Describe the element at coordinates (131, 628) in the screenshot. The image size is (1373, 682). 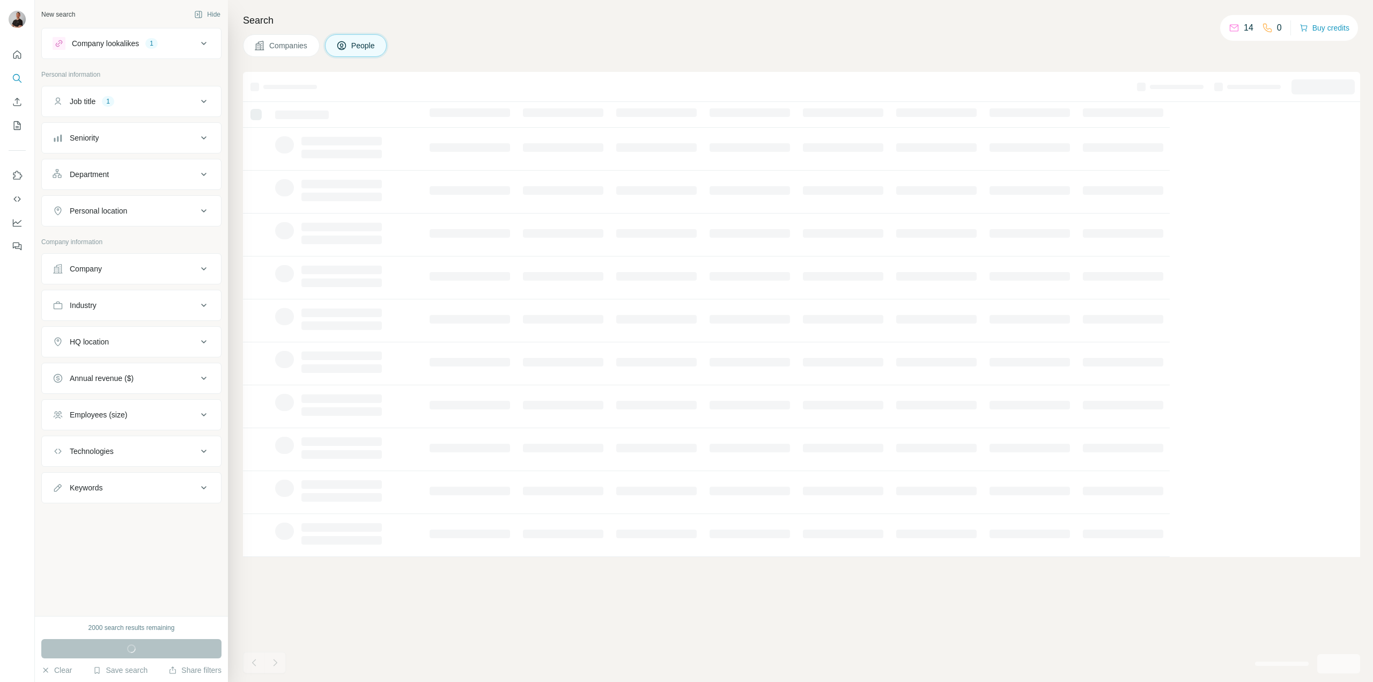
I see `div: 2000 search results remaining` at that location.